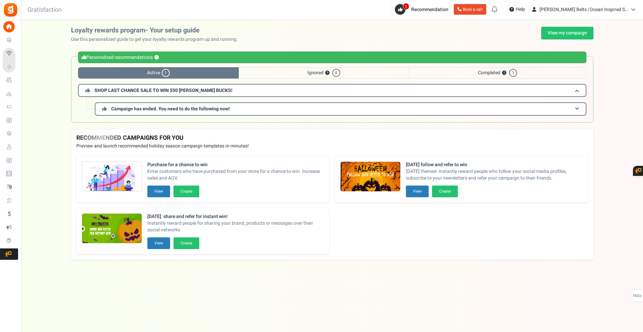 This screenshot has width=643, height=332. Describe the element at coordinates (157, 30) in the screenshot. I see `h2: Loyalty rewards program- Your setup guide` at that location.